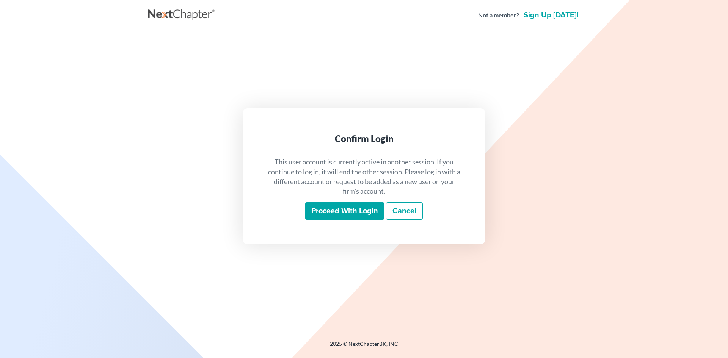 This screenshot has width=728, height=358. What do you see at coordinates (364, 347) in the screenshot?
I see `div: 2025 © NextChapterBK, INC` at bounding box center [364, 347].